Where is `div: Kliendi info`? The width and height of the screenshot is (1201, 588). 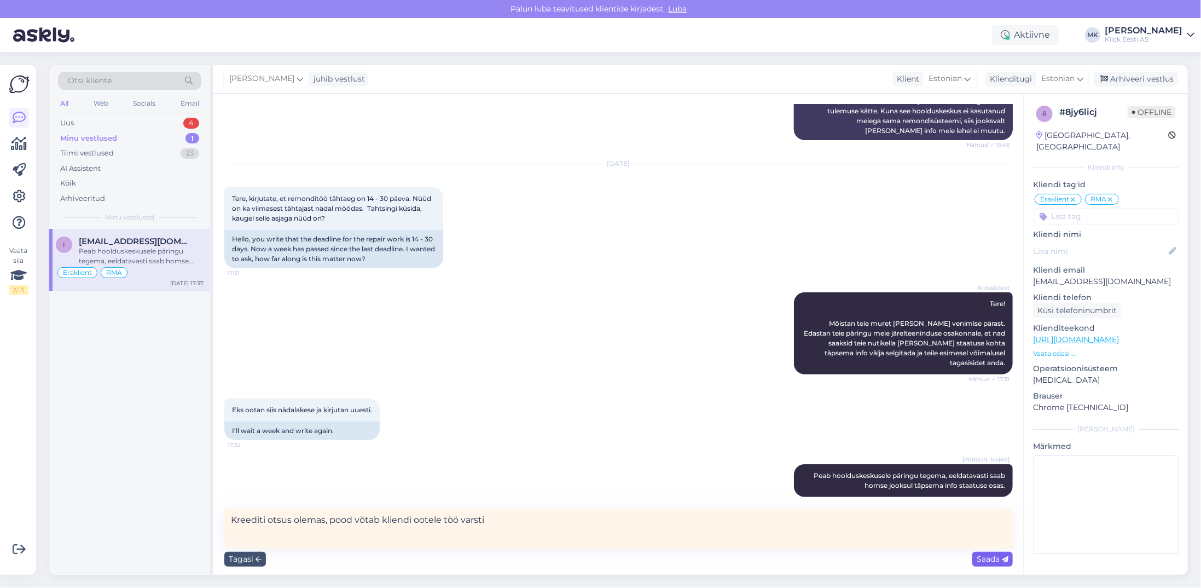 div: Kliendi info is located at coordinates (1106, 167).